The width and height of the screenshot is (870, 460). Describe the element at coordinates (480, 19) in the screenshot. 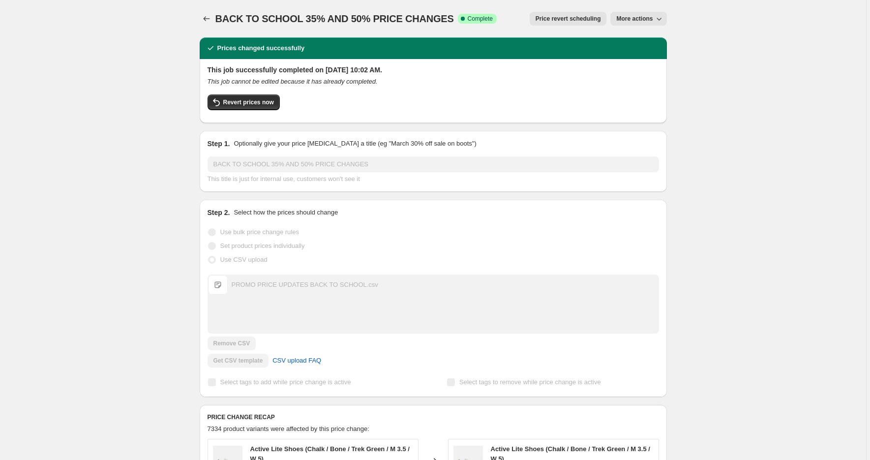

I see `span: Complete` at that location.